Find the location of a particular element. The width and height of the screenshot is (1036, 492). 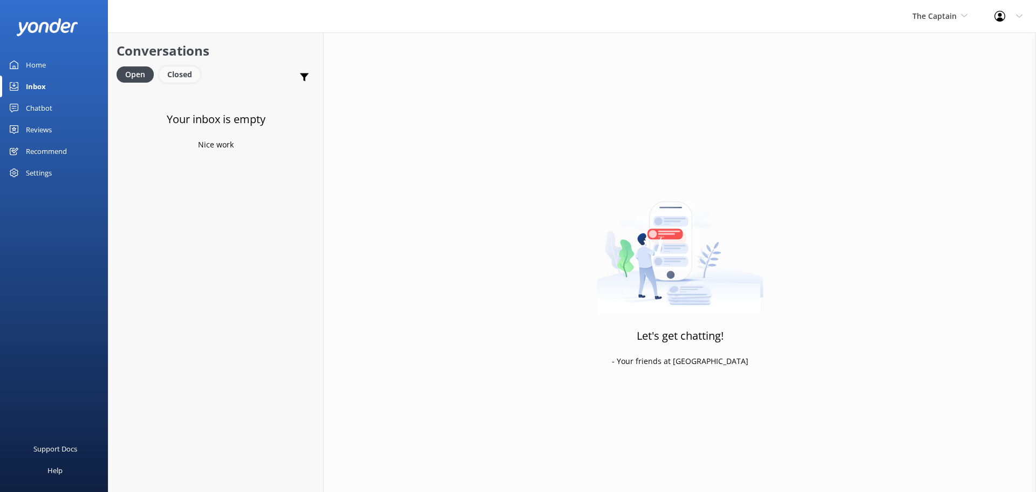

div: Home is located at coordinates (36, 65).